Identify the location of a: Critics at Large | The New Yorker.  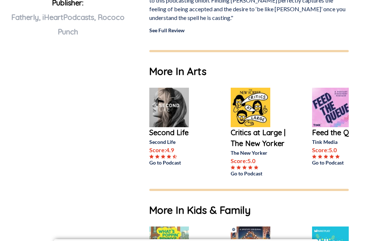
(259, 138).